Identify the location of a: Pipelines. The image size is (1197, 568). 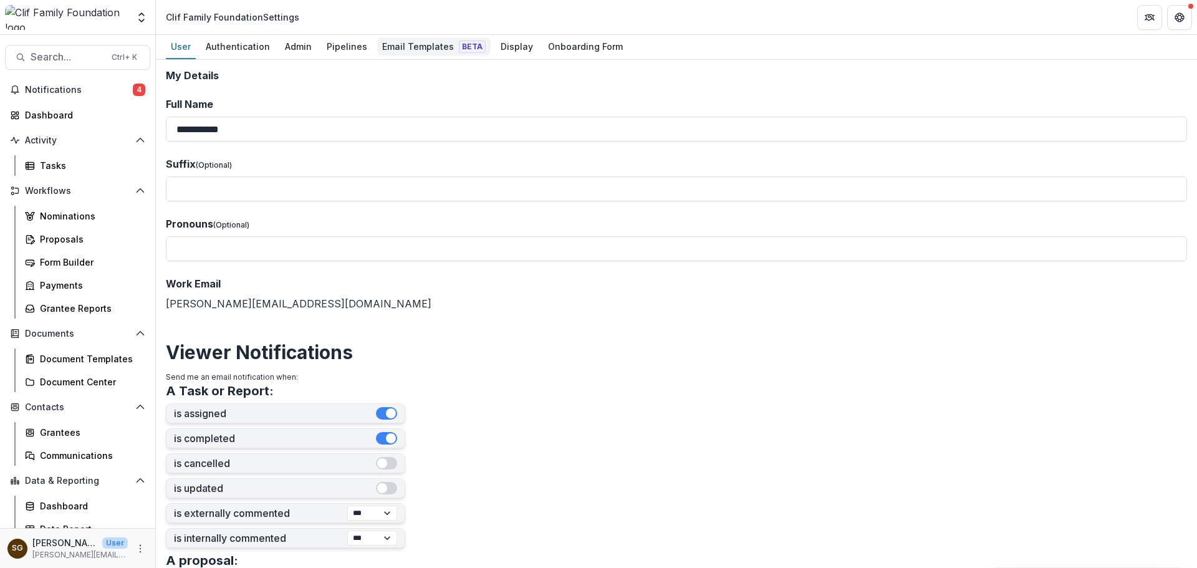
(347, 47).